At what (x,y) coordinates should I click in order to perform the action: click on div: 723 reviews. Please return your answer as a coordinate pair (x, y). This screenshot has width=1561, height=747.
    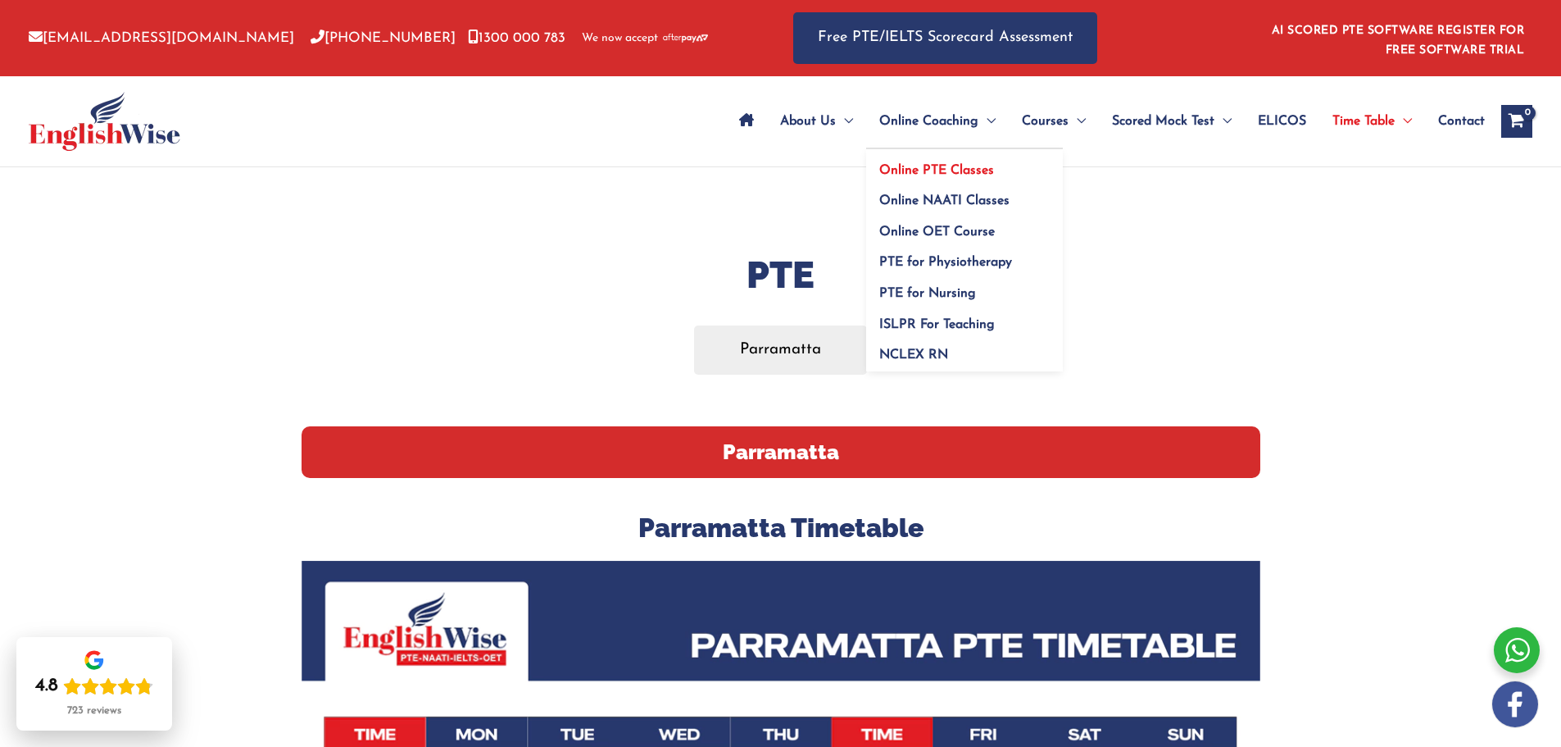
    Looking at the image, I should click on (94, 711).